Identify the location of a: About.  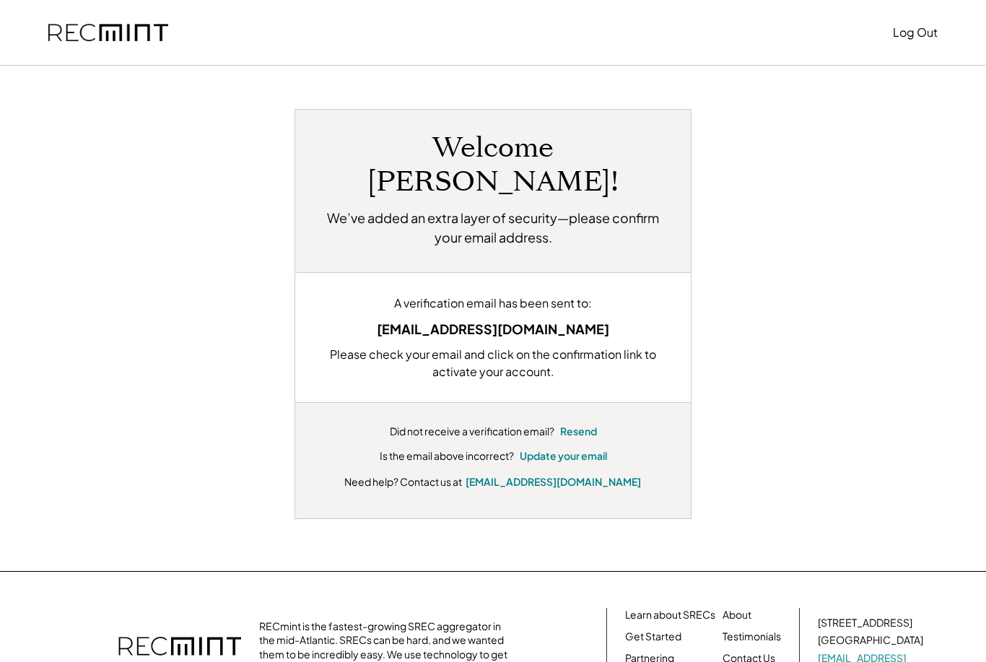
(737, 615).